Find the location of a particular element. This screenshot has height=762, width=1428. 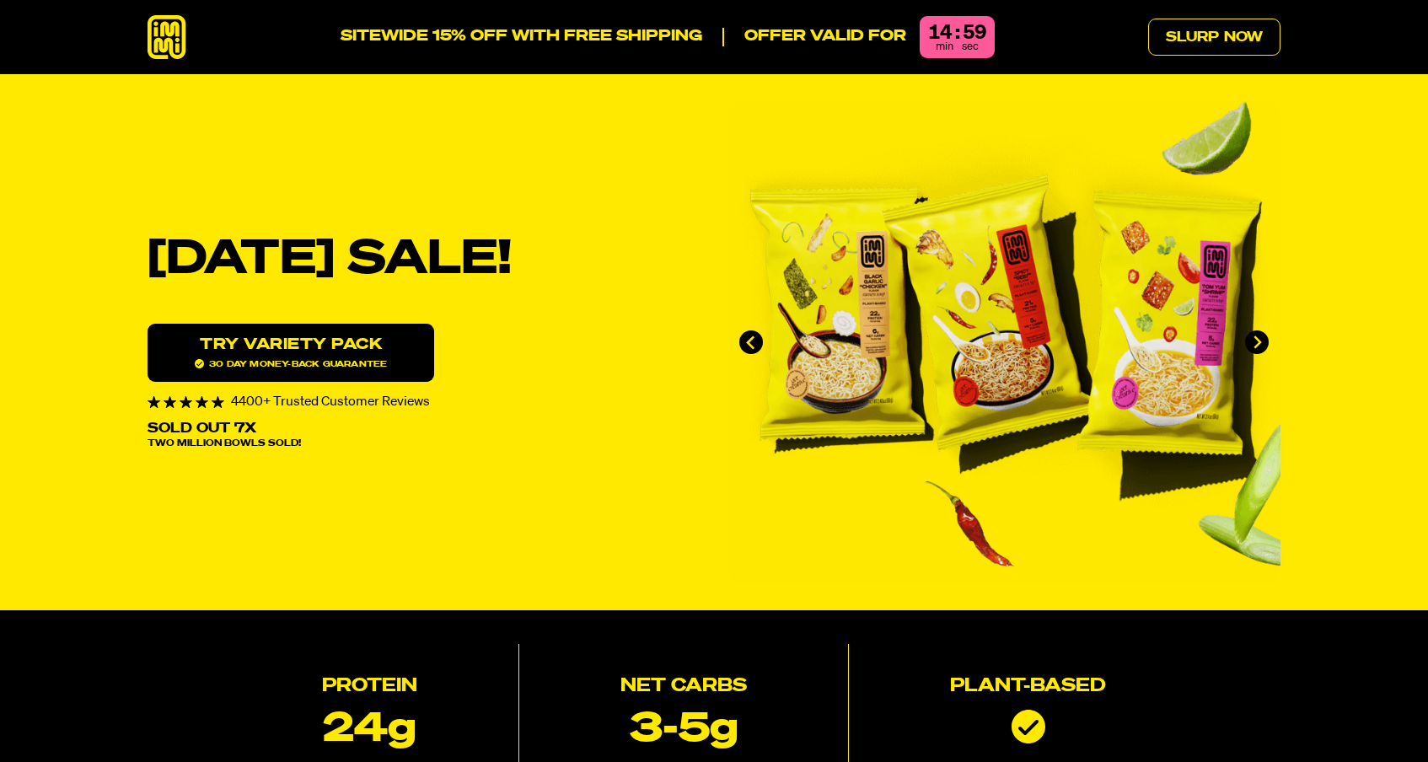

span: Two Million Bowls Sold! is located at coordinates (224, 443).